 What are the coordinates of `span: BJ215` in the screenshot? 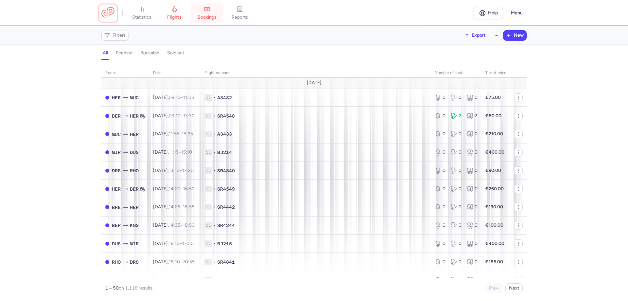 It's located at (224, 243).